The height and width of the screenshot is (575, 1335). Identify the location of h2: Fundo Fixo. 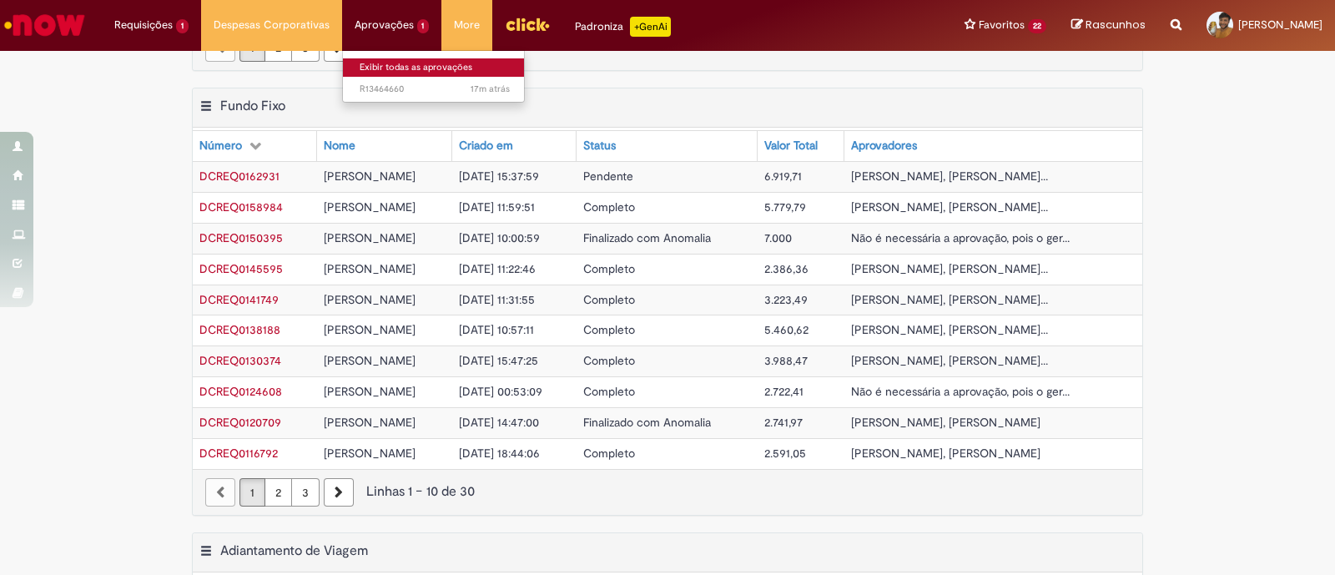
(253, 106).